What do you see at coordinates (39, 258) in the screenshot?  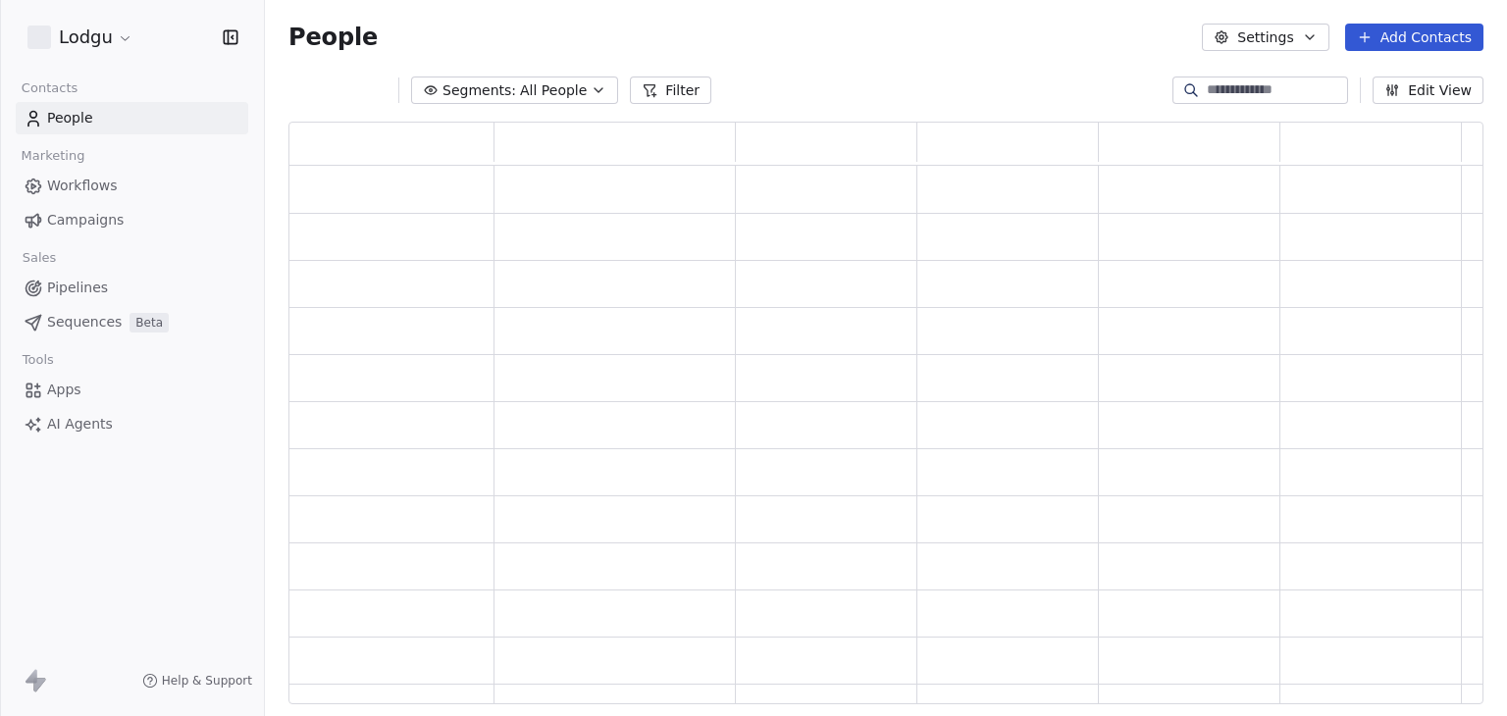 I see `span: Sales` at bounding box center [39, 258].